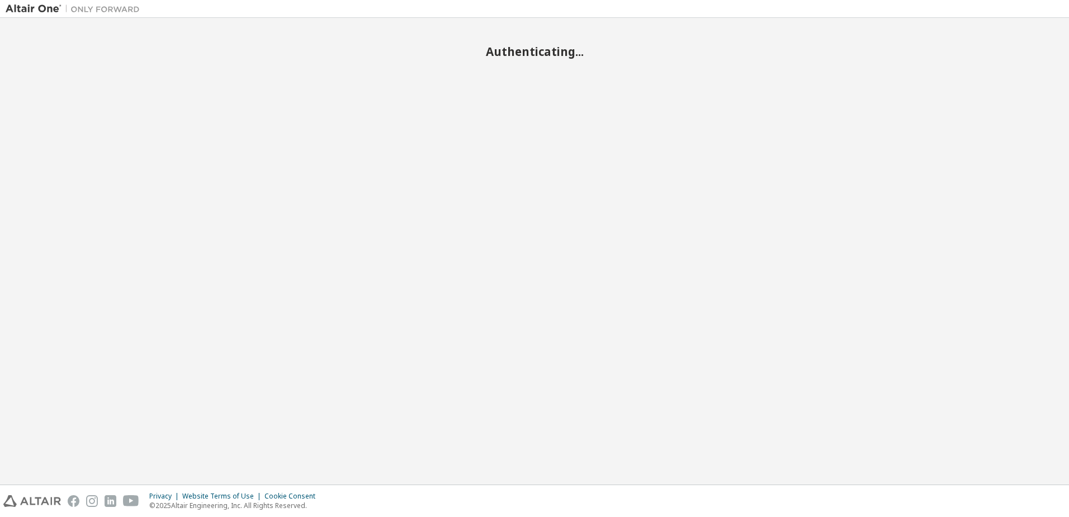 Image resolution: width=1069 pixels, height=517 pixels. Describe the element at coordinates (131, 500) in the screenshot. I see `img: youtube.svg` at that location.